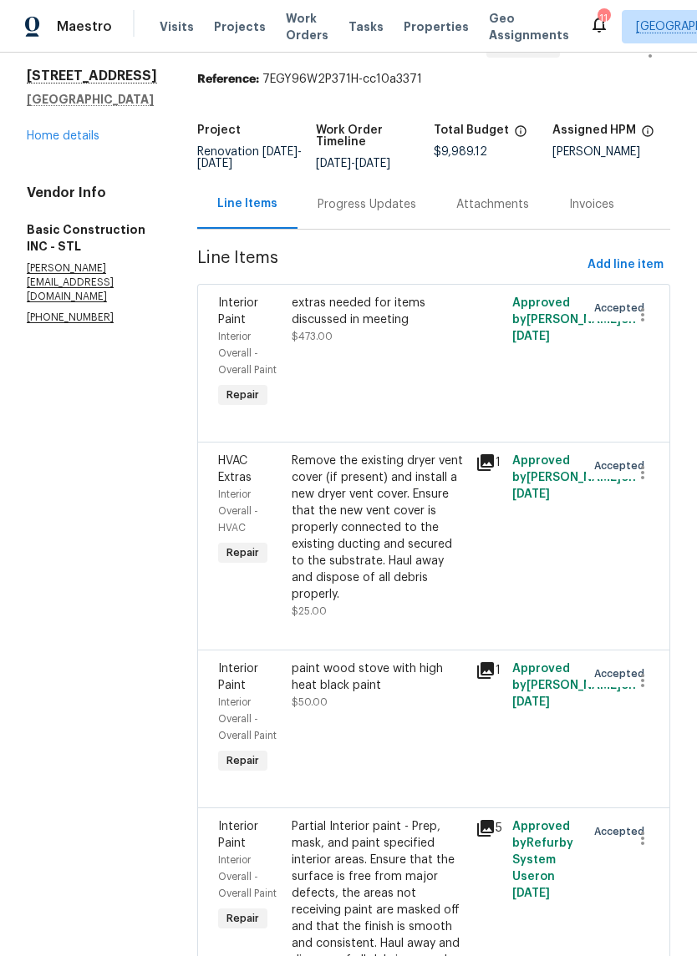 This screenshot has height=956, width=697. What do you see at coordinates (625, 265) in the screenshot?
I see `button: Add line item` at bounding box center [625, 265].